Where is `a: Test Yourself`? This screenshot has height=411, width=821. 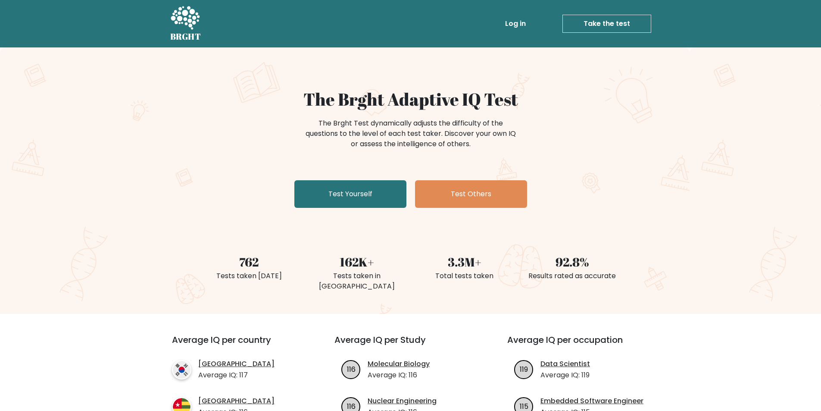
a: Test Yourself is located at coordinates (350, 194).